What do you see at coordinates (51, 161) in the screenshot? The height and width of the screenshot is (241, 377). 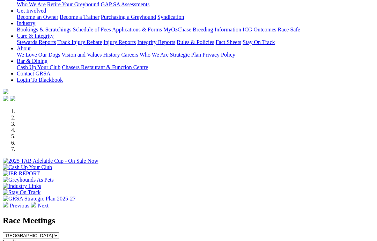 I see `img: 2025 TAB Adelaide Cup - On Sale Now` at bounding box center [51, 161].